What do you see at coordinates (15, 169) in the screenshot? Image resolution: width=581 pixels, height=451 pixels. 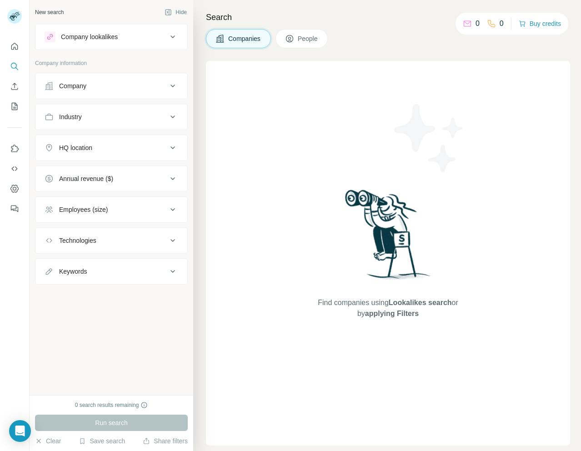 I see `button: Use Surfe API` at bounding box center [15, 169].